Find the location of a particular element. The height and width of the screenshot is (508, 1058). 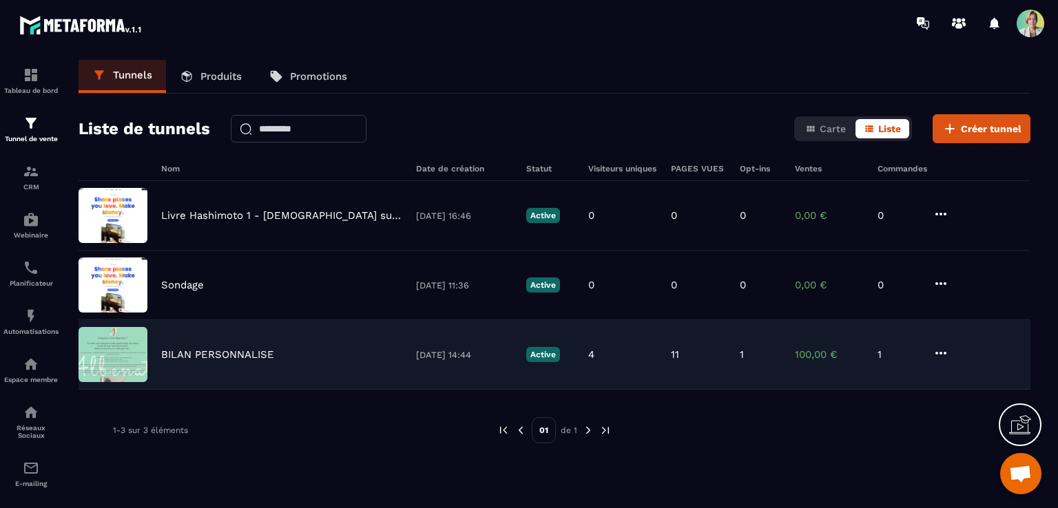

p: Promotions is located at coordinates (318, 76).